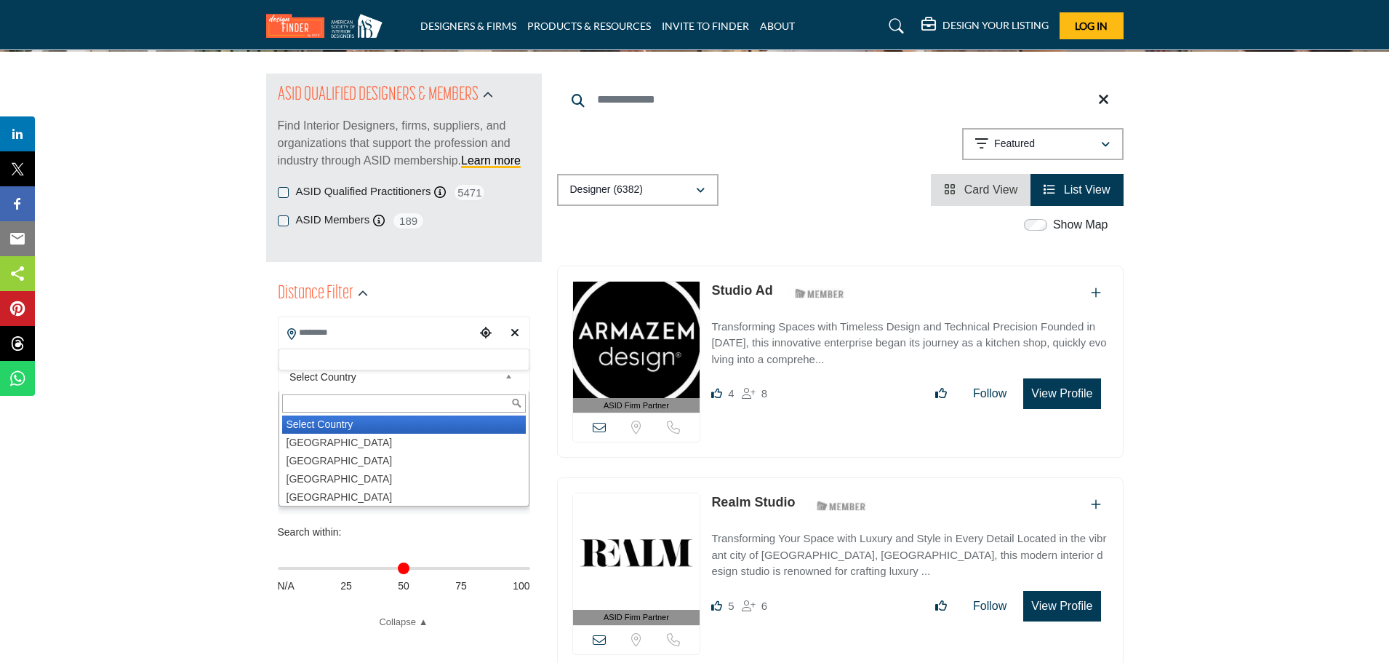  What do you see at coordinates (515, 333) in the screenshot?
I see `div: Clear search location` at bounding box center [515, 333].